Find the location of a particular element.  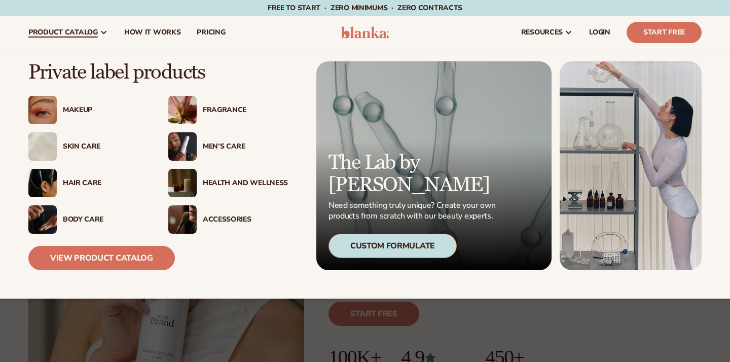

a: Cream moisturizer swatch. Skin Care is located at coordinates (88, 147).